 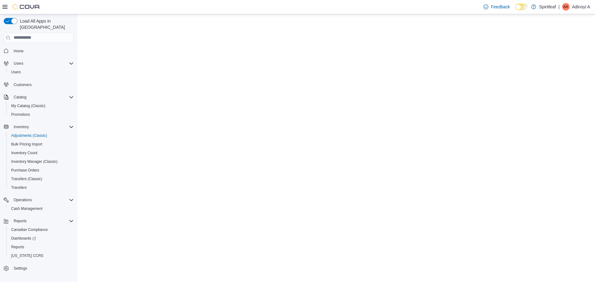 I want to click on button: Promotions, so click(x=41, y=115).